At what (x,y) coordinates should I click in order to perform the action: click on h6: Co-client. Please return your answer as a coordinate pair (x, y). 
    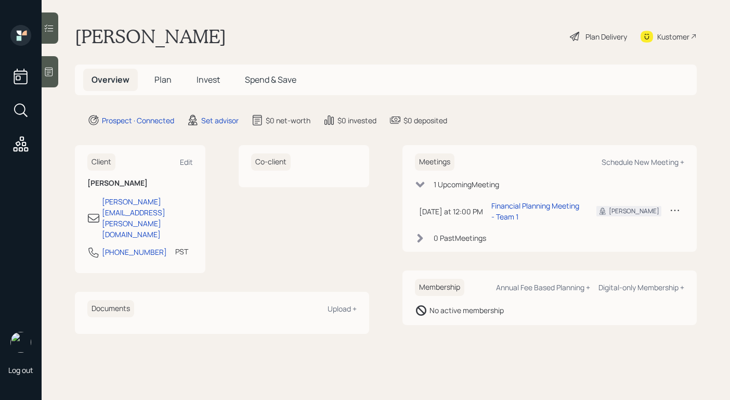
    Looking at the image, I should click on (271, 162).